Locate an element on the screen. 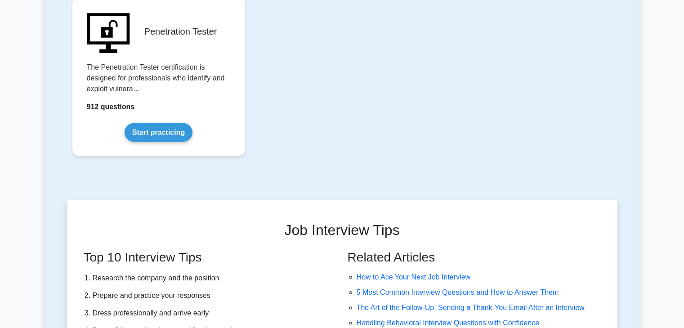  a: Start practicing is located at coordinates (158, 133).